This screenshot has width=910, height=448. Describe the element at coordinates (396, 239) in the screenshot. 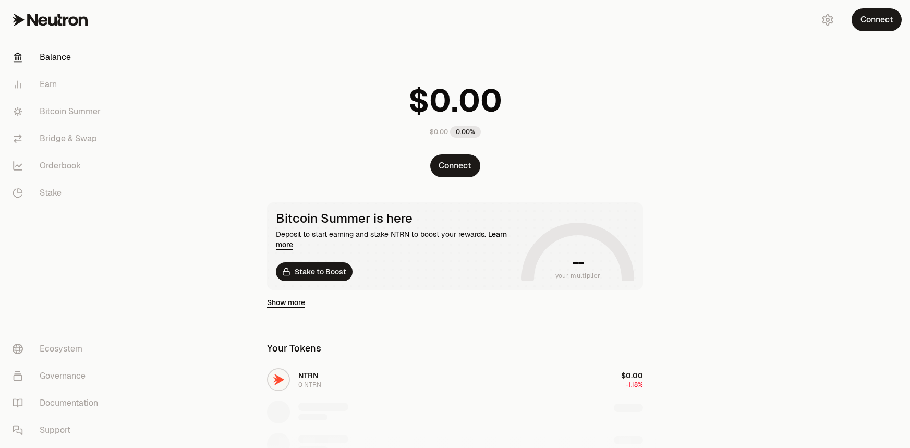

I see `div: Deposit to start earning and stake NTRN to boost your rewards.` at that location.